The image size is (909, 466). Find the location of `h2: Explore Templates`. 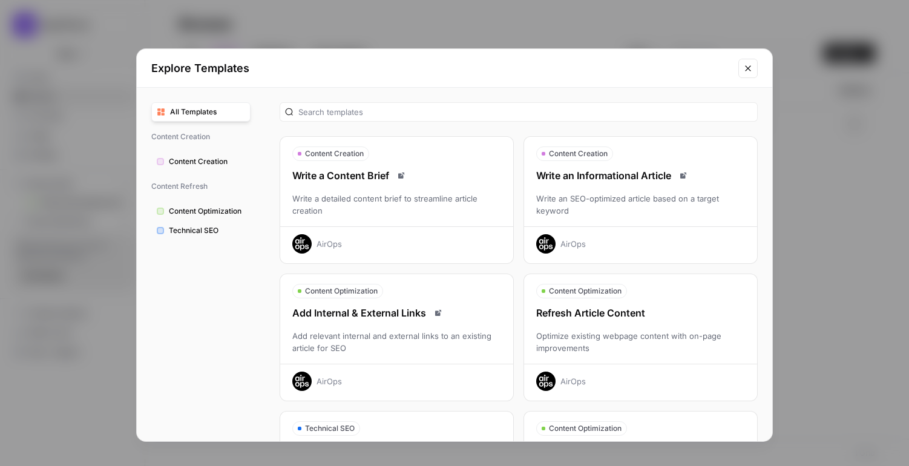

h2: Explore Templates is located at coordinates (441, 68).